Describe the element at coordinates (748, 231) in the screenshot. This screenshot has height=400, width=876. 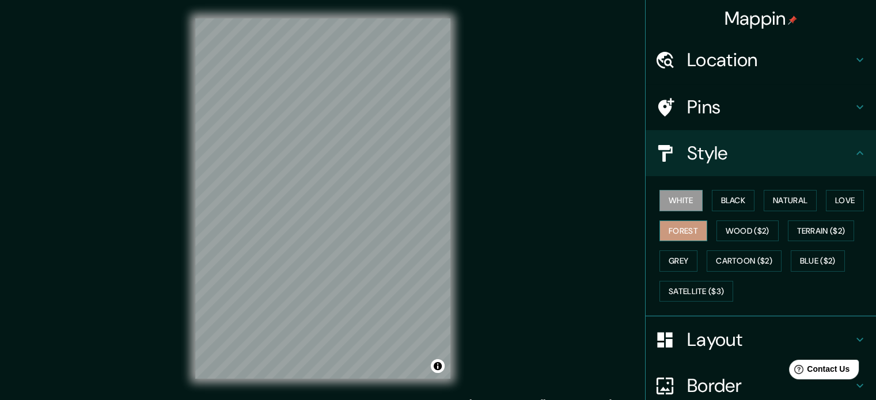
I see `button: Wood ($2)` at that location.